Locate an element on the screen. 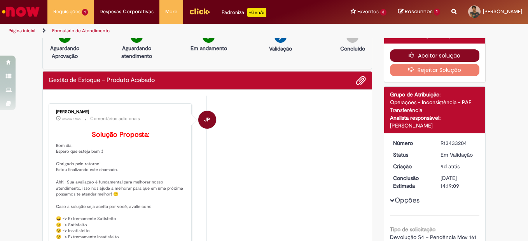 This screenshot has height=241, width=528. span: More is located at coordinates (171, 12).